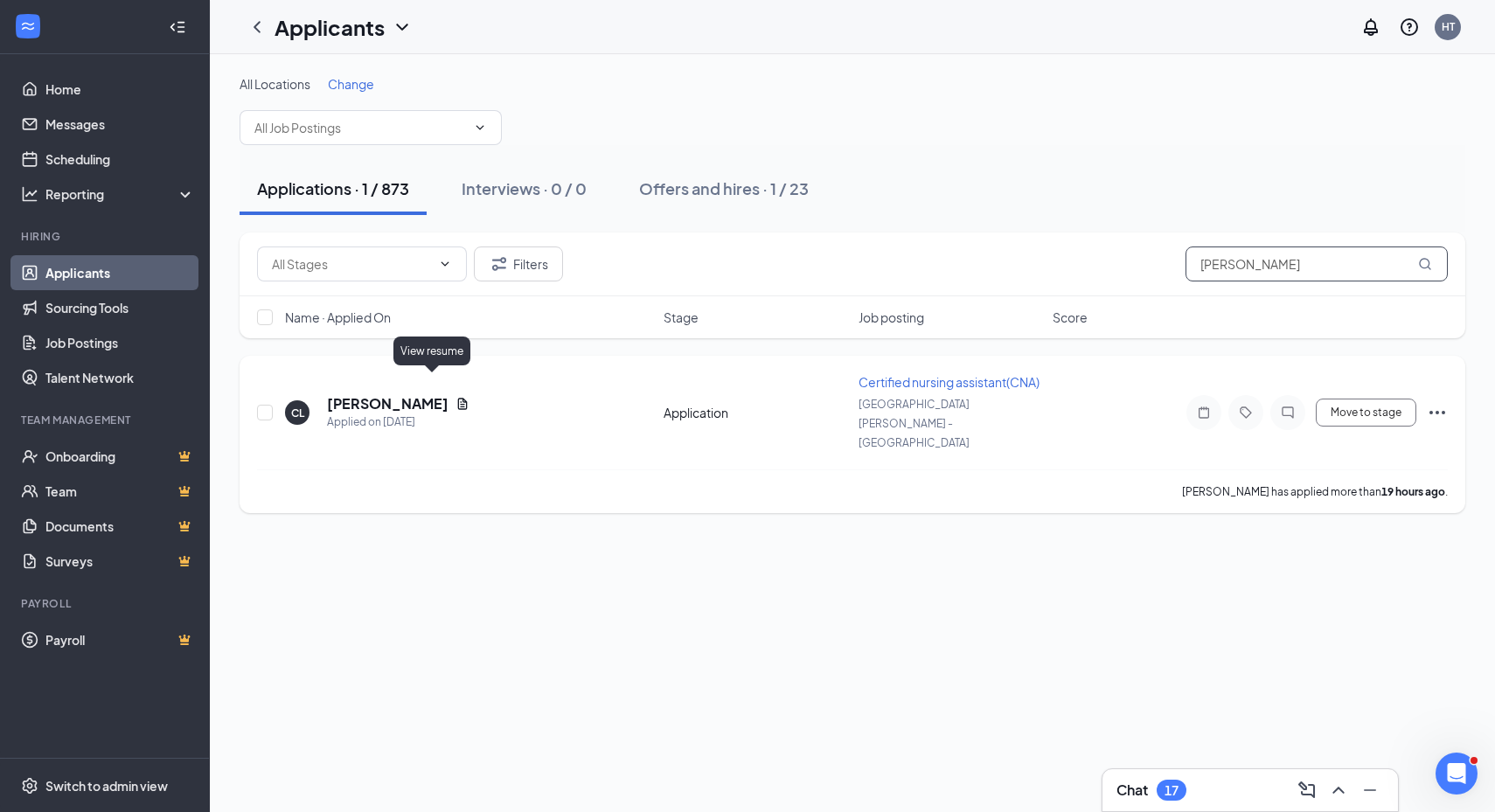 The height and width of the screenshot is (812, 1495). Describe the element at coordinates (28, 27) in the screenshot. I see `svg: WorkstreamLogo` at that location.